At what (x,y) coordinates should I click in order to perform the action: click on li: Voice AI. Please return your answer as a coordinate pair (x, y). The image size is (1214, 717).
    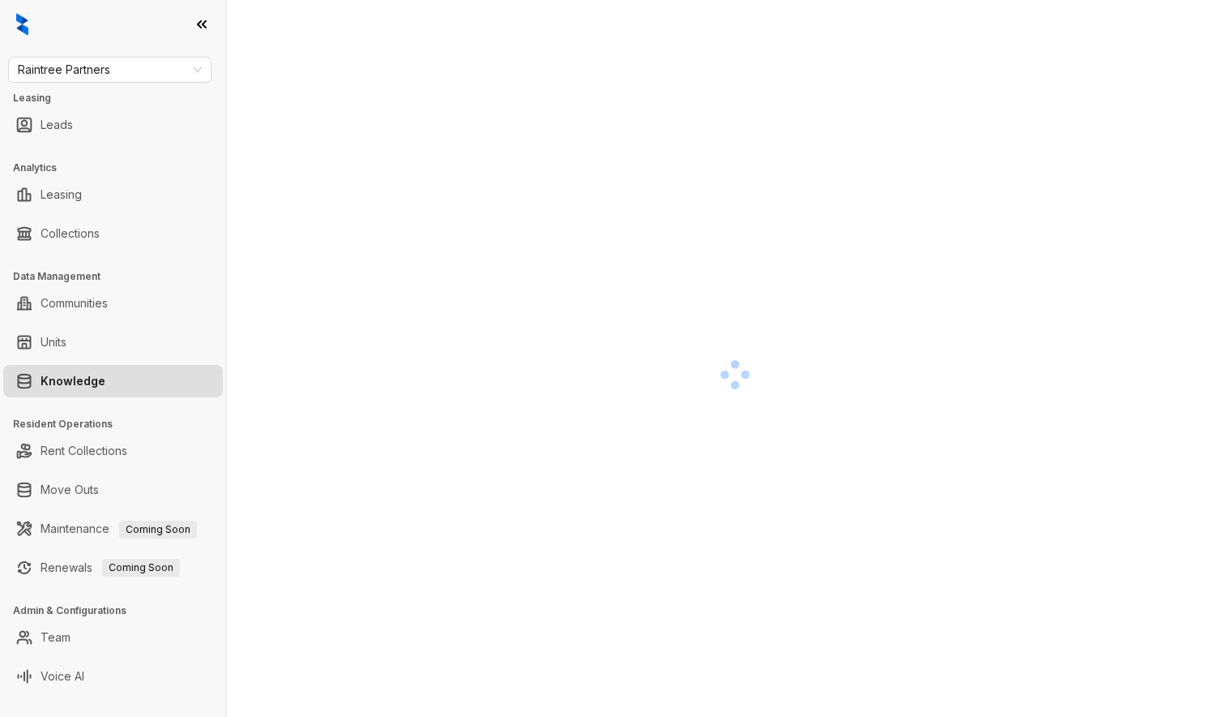
    Looking at the image, I should click on (113, 676).